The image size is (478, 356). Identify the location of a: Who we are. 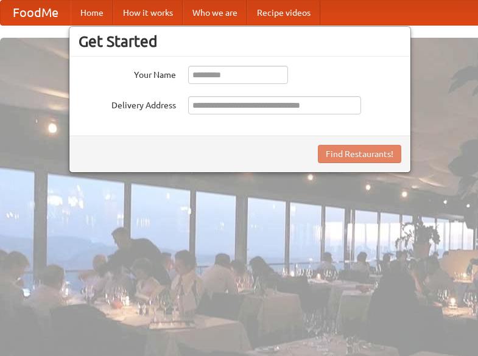
(215, 13).